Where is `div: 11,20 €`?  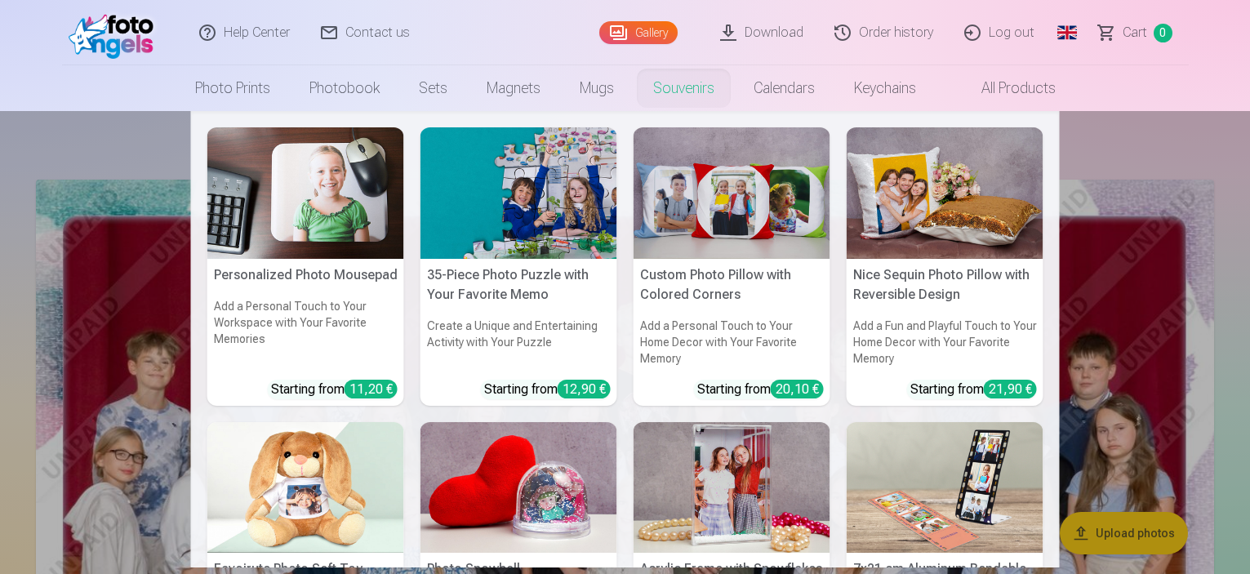 div: 11,20 € is located at coordinates (371, 389).